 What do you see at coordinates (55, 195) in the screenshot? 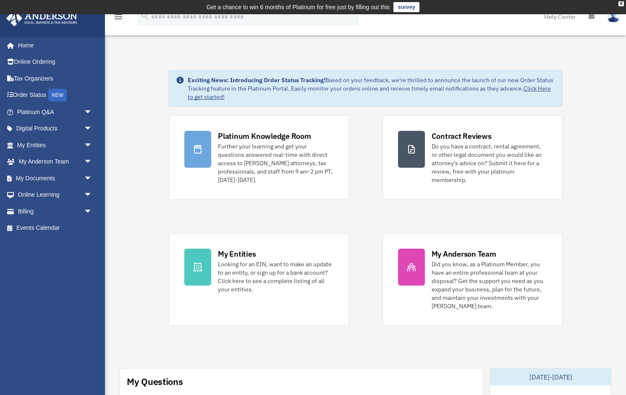
I see `a: Online Learningarrow_drop_down` at bounding box center [55, 195].